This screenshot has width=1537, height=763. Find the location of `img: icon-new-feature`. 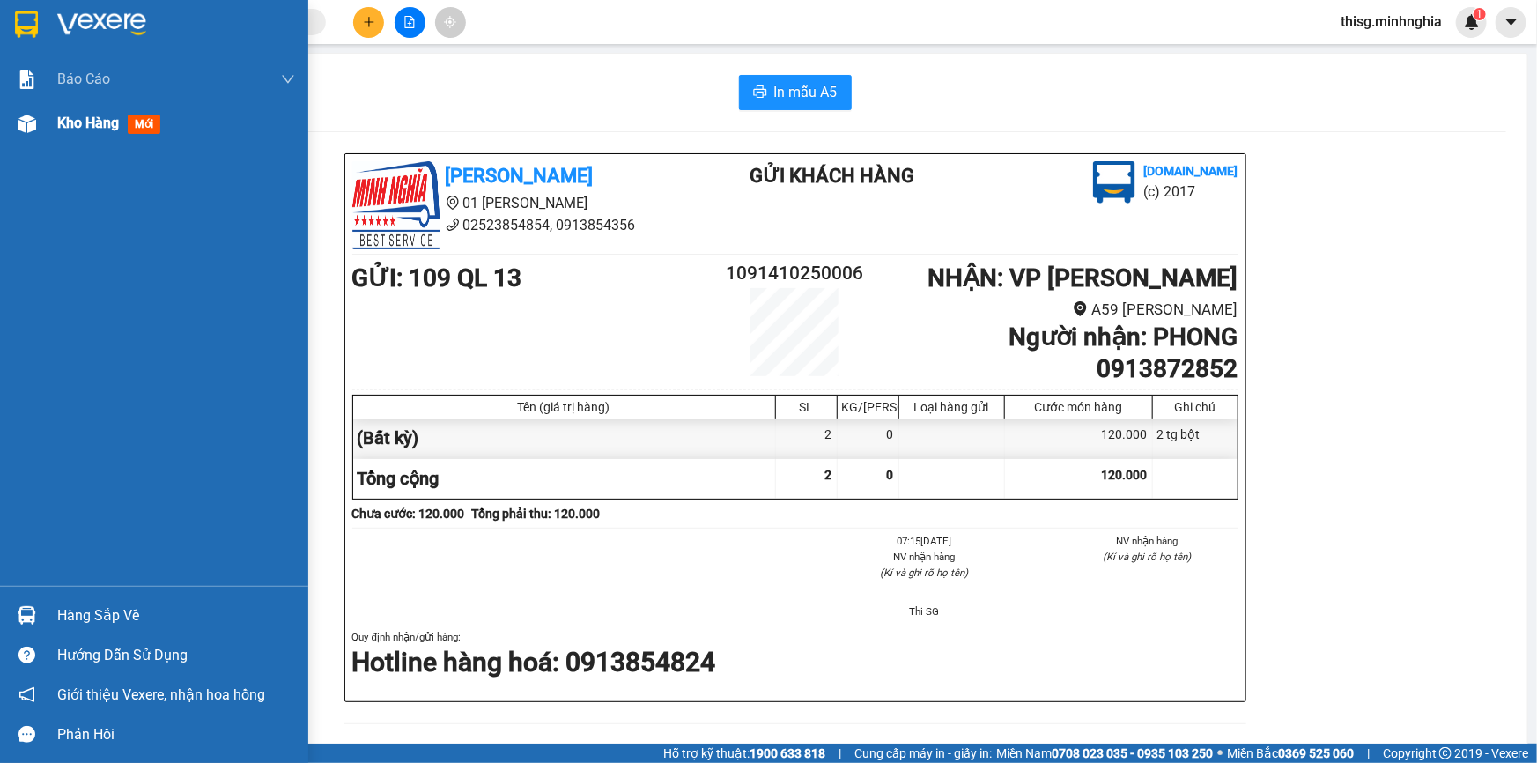

img: icon-new-feature is located at coordinates (1471, 22).